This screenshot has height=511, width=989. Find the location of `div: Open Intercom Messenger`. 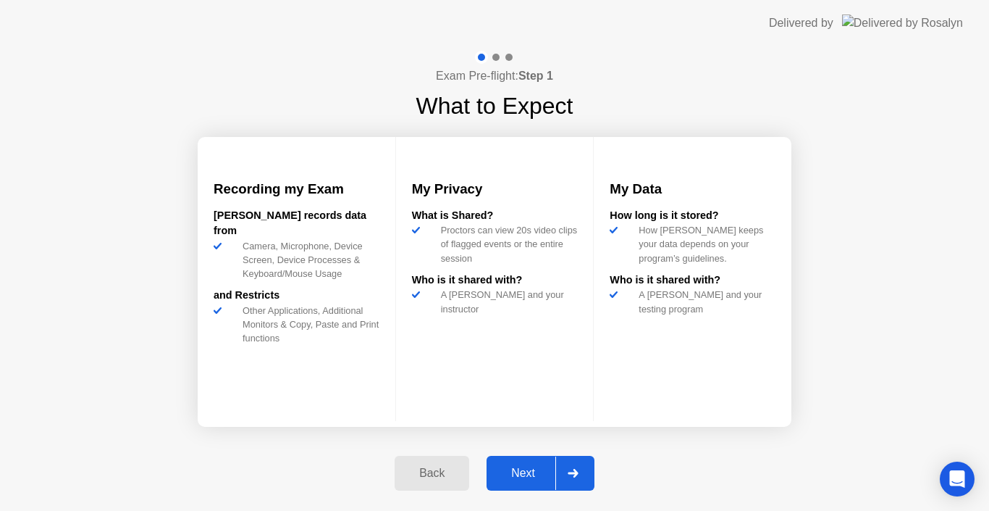

div: Open Intercom Messenger is located at coordinates (958, 479).